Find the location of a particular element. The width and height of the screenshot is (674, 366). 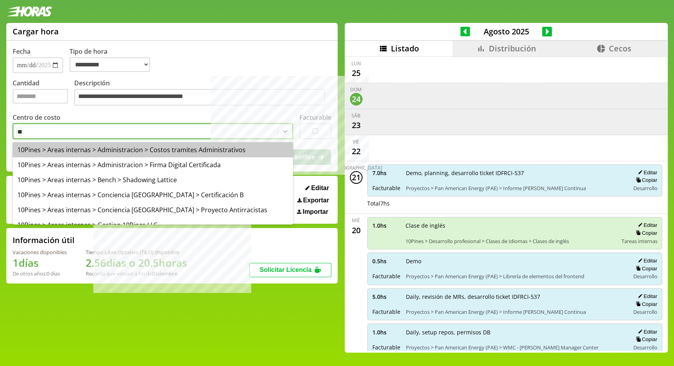

div: Tiempo Libre Optativo (TiLO) disponible is located at coordinates (136, 252).